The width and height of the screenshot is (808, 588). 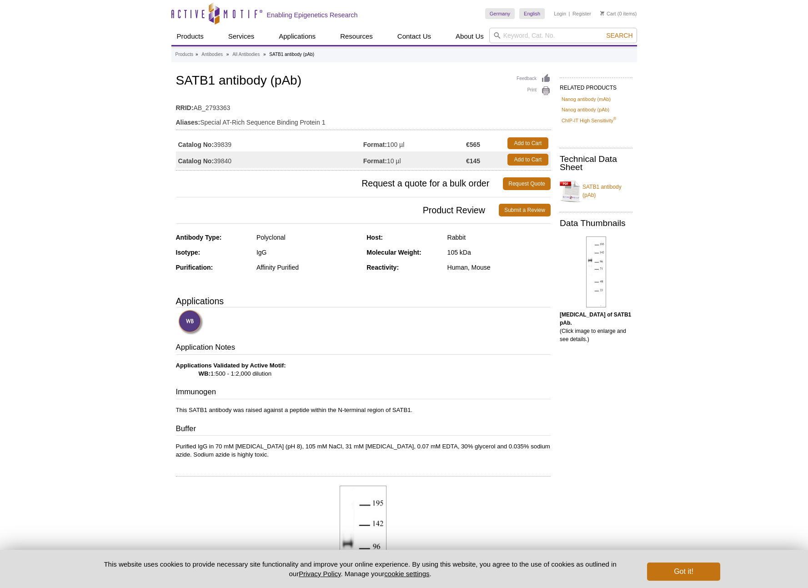 What do you see at coordinates (363, 410) in the screenshot?
I see `p: This SATB1 antibody was raised against a peptide within the N-terminal region of SATB1.` at bounding box center [363, 410].